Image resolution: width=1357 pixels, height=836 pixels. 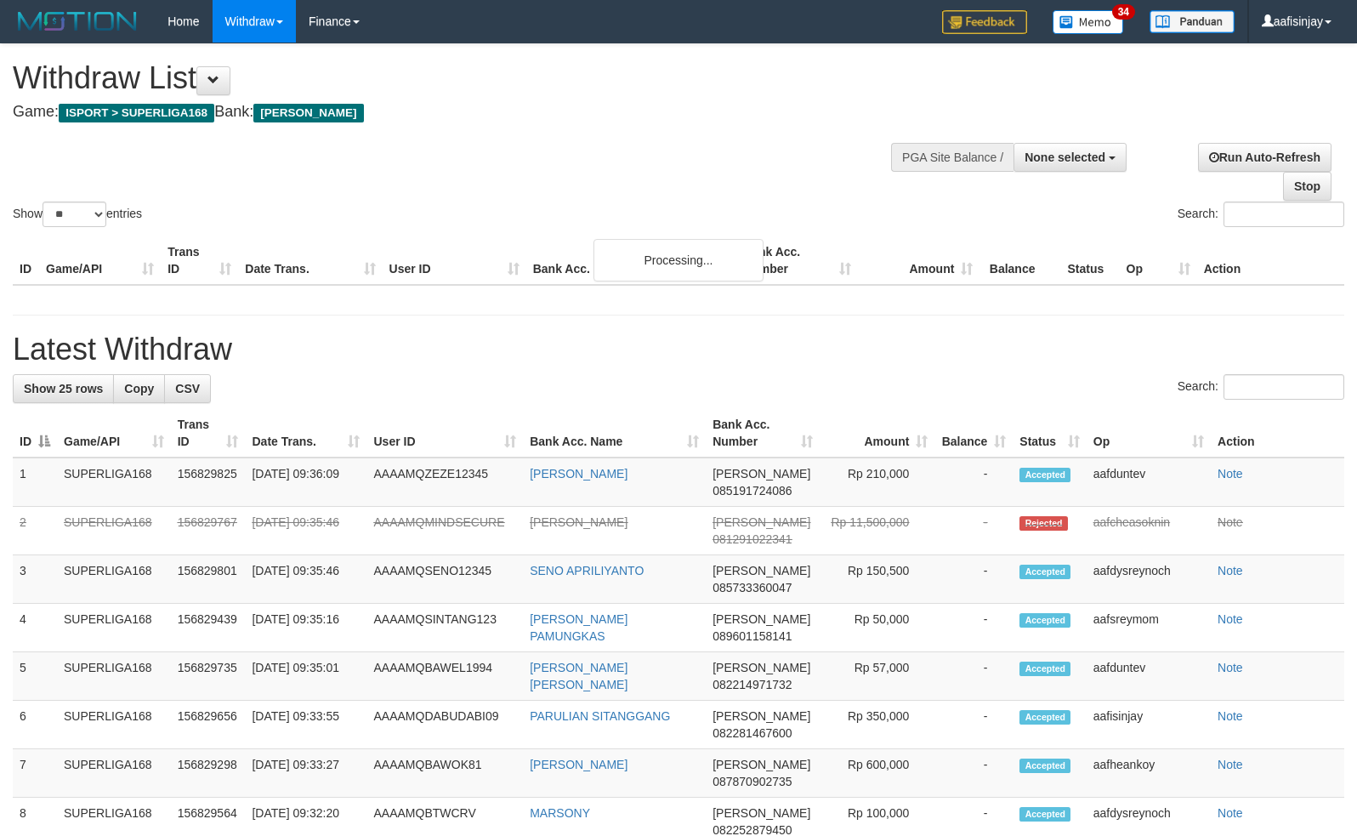 What do you see at coordinates (305, 433) in the screenshot?
I see `th: Date Trans.: activate to sort column ascending` at bounding box center [305, 433].